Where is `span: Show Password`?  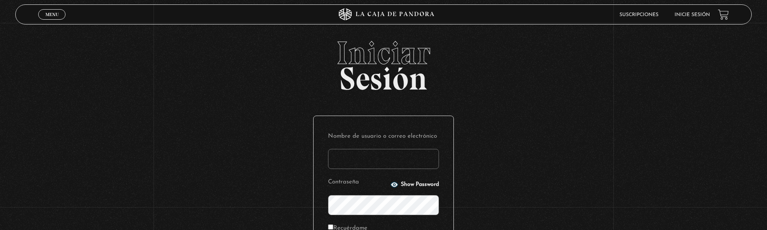
span: Show Password is located at coordinates (419, 185).